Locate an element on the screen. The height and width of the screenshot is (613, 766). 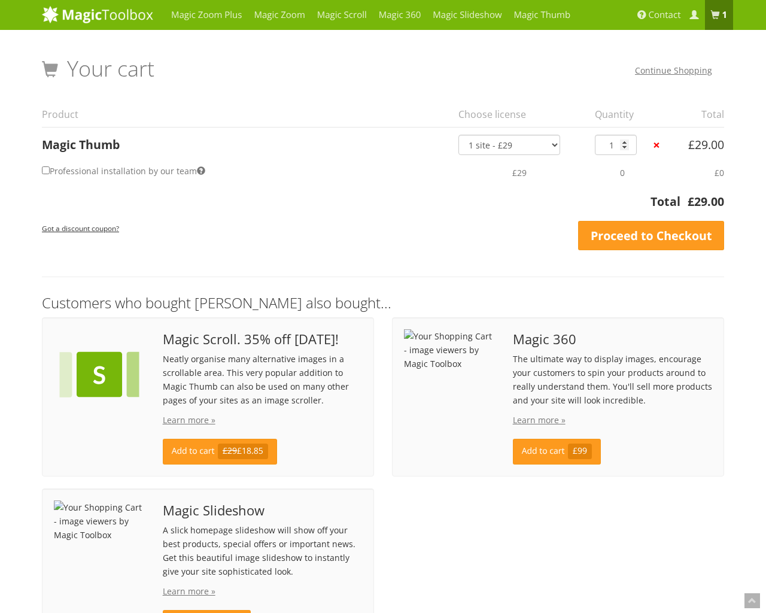
img: MagicToolbox.com - Image tools for your website is located at coordinates (98, 14).